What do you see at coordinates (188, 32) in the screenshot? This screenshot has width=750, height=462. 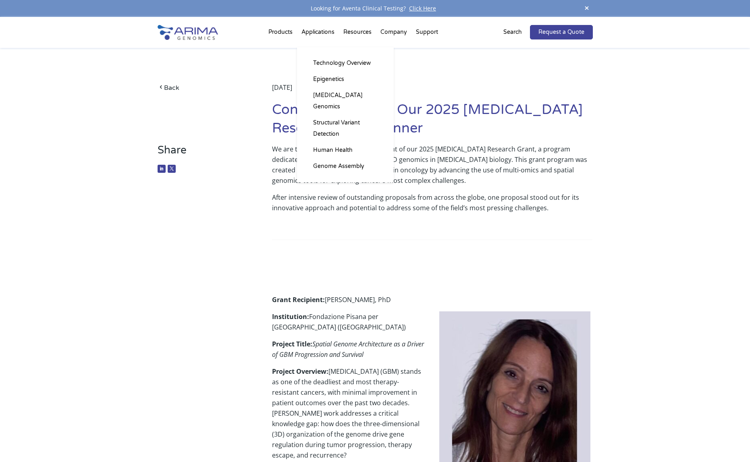 I see `img: Arima-Genomics-logo` at bounding box center [188, 32].